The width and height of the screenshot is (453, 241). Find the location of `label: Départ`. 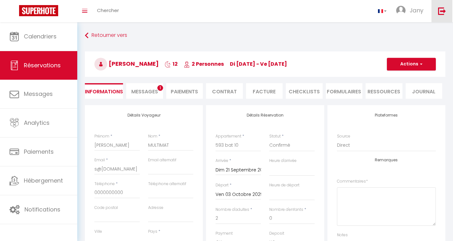

label: Départ is located at coordinates (222, 185).